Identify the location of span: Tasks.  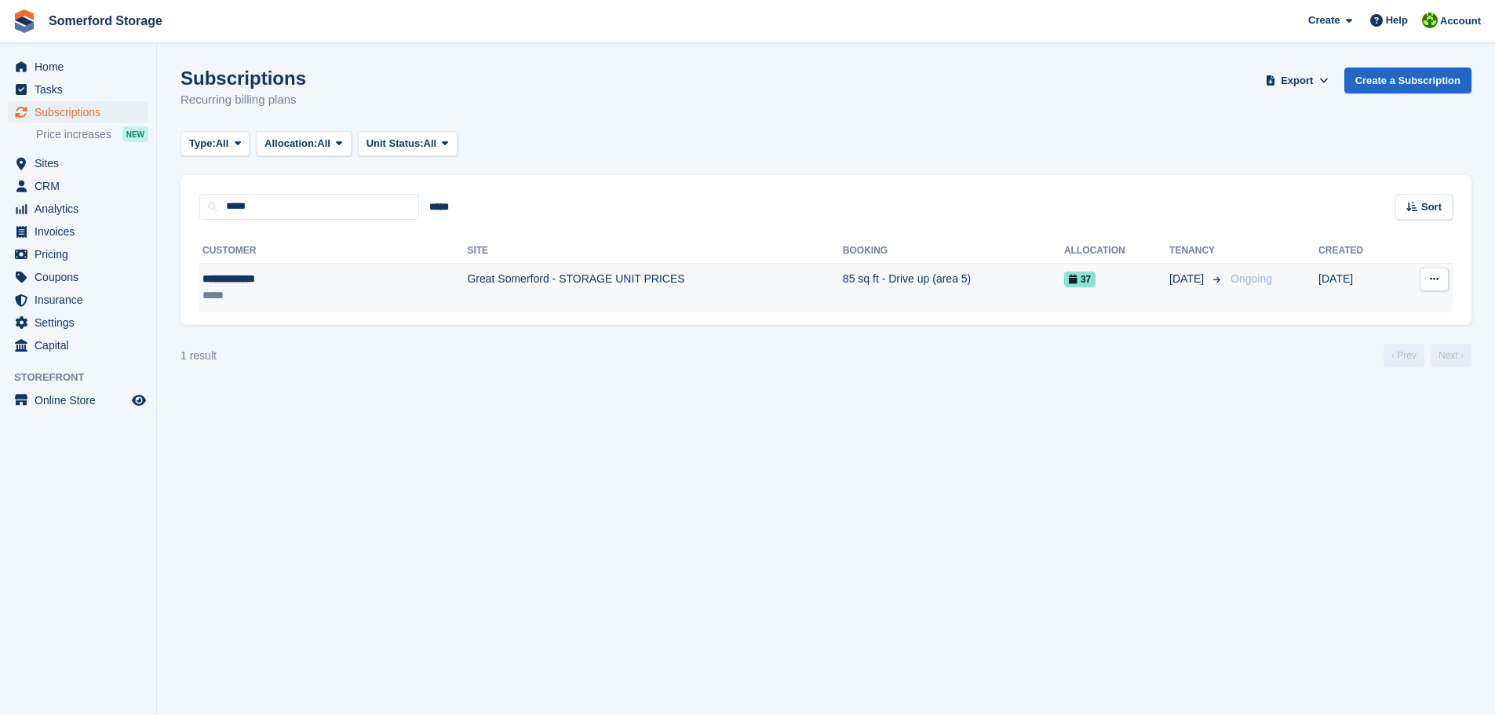
(82, 89).